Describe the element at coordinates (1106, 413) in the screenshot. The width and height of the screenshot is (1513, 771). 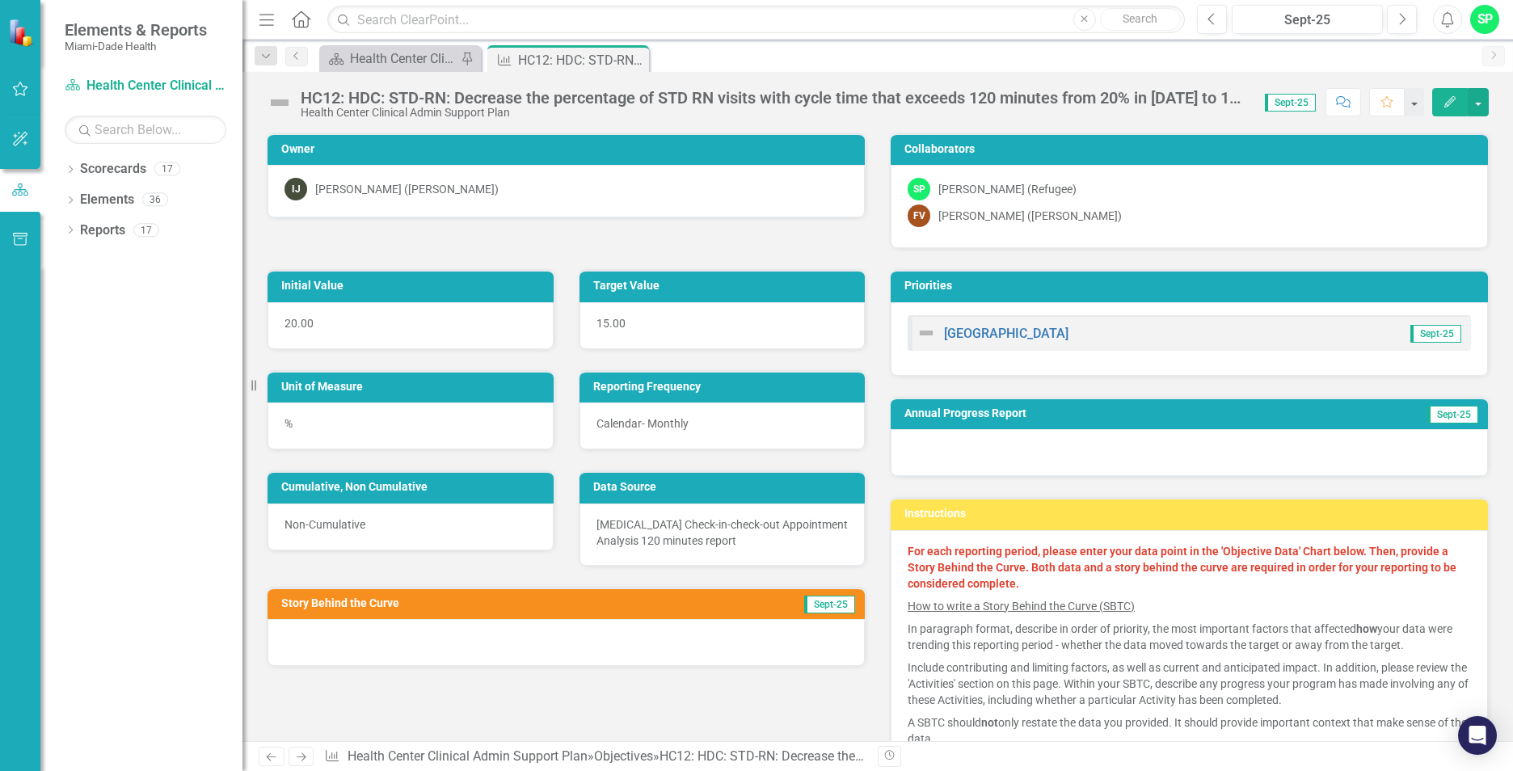
I see `h3: Annual Progress Report` at that location.